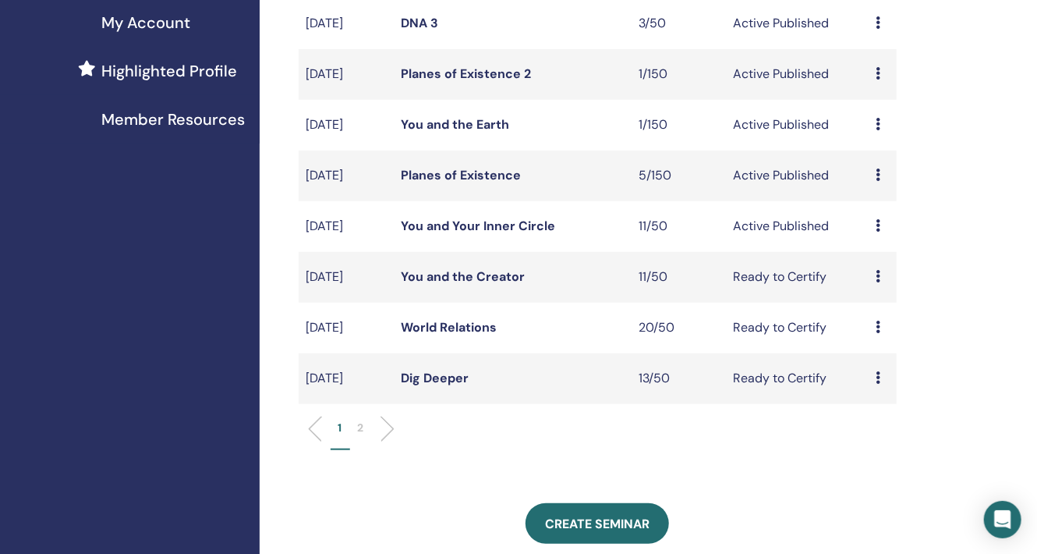 The width and height of the screenshot is (1037, 554). What do you see at coordinates (462, 276) in the screenshot?
I see `a: You and the Creator` at bounding box center [462, 276].